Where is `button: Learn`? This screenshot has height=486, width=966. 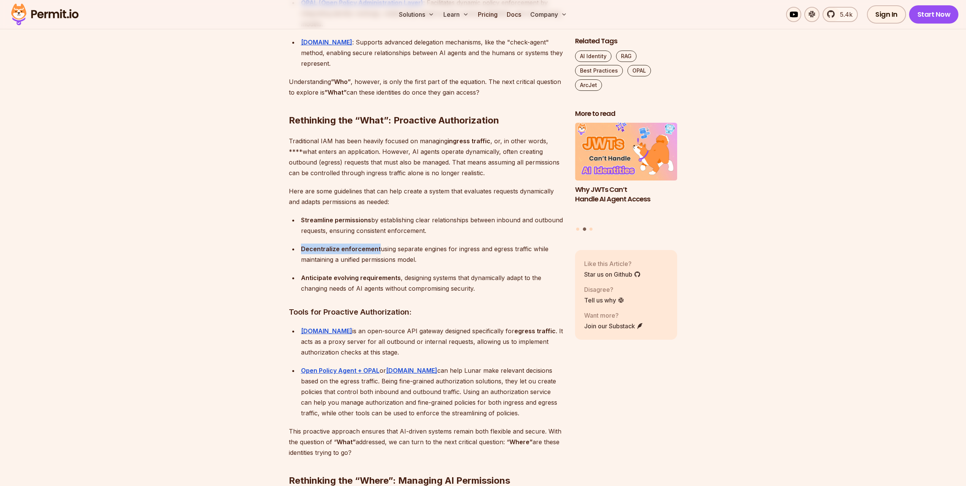 button: Learn is located at coordinates (456, 14).